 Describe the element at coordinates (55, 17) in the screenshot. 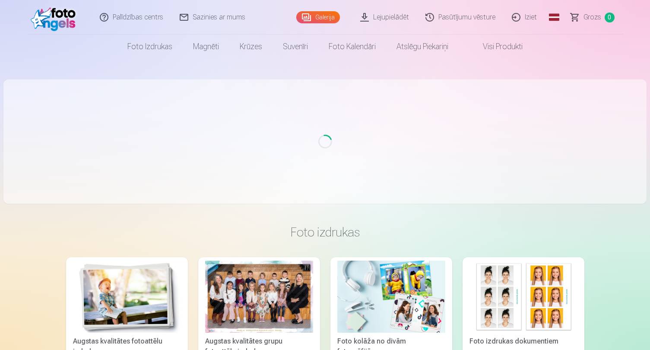

I see `img: /fa1` at that location.